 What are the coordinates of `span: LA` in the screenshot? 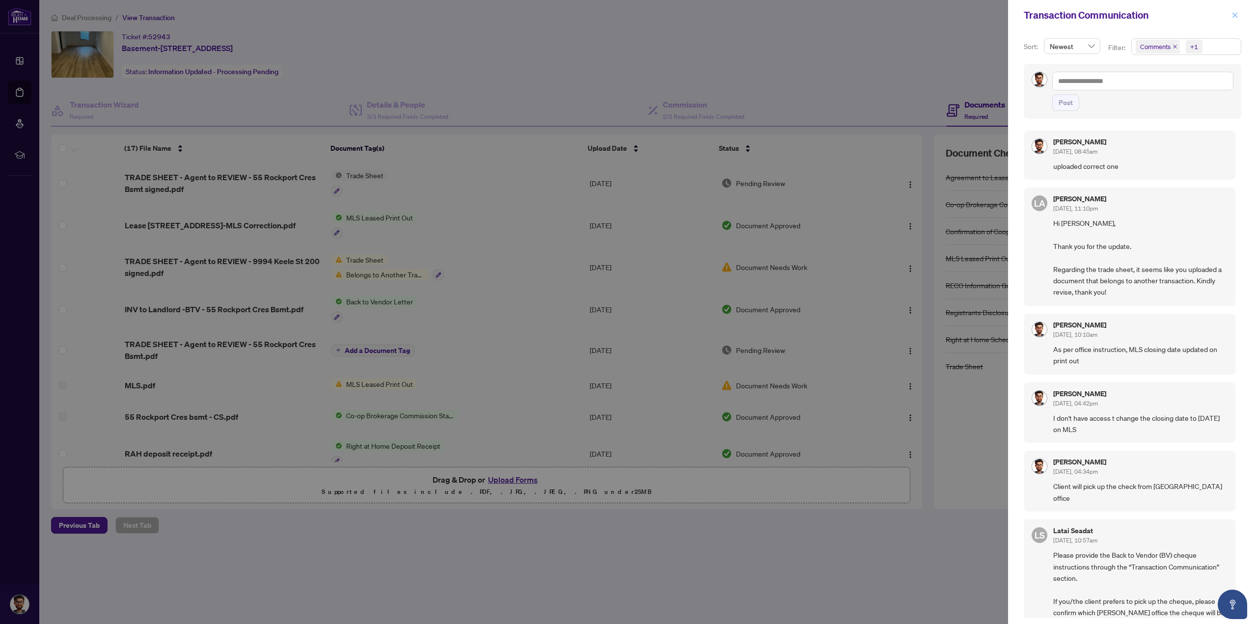 It's located at (1040, 203).